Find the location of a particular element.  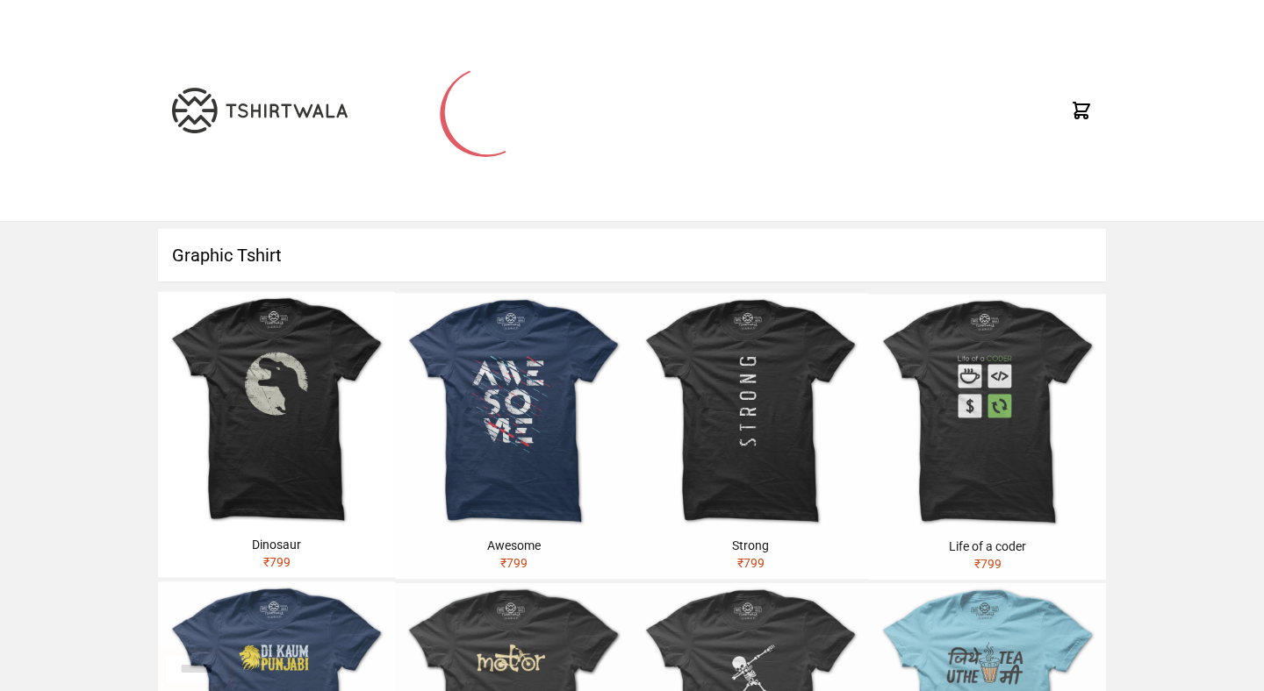

img: TW-LOGO-400-104.png is located at coordinates (260, 111).